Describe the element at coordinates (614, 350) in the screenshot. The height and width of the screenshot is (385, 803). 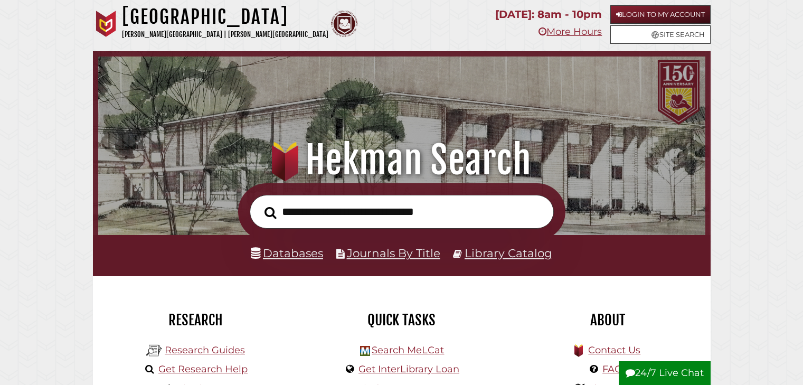
I see `a: Contact Us` at that location.